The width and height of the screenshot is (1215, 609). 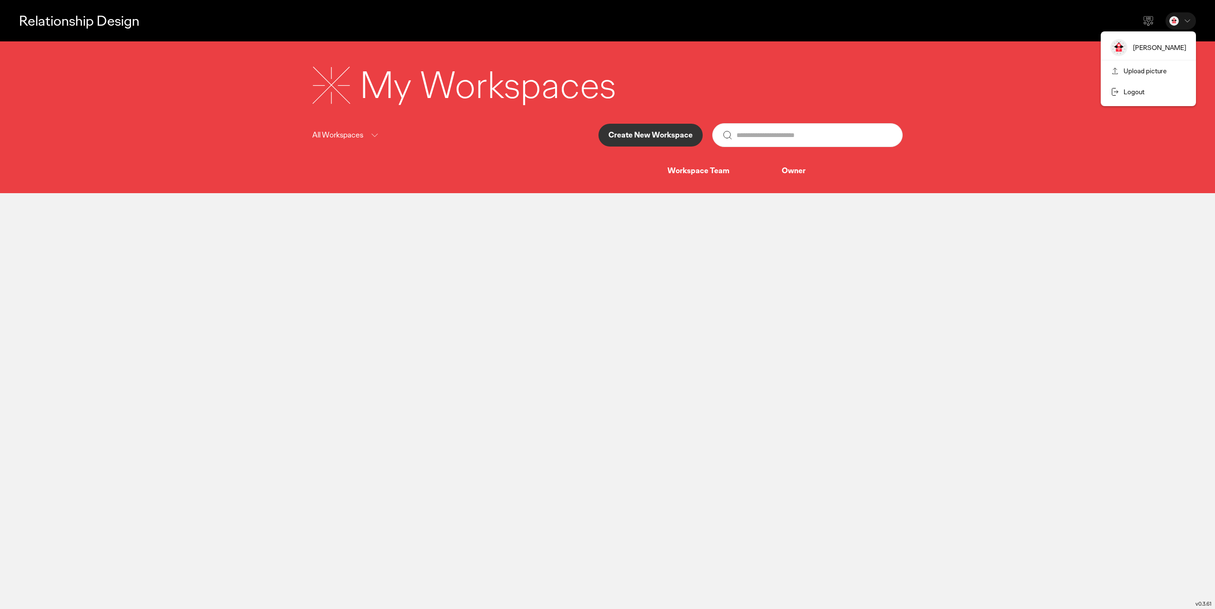 I want to click on button: Create New Workspace, so click(x=650, y=135).